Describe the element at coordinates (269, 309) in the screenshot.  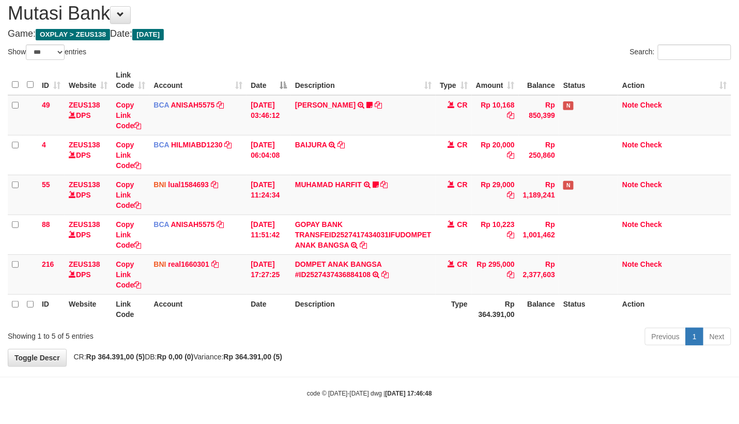
I see `th: Date` at that location.